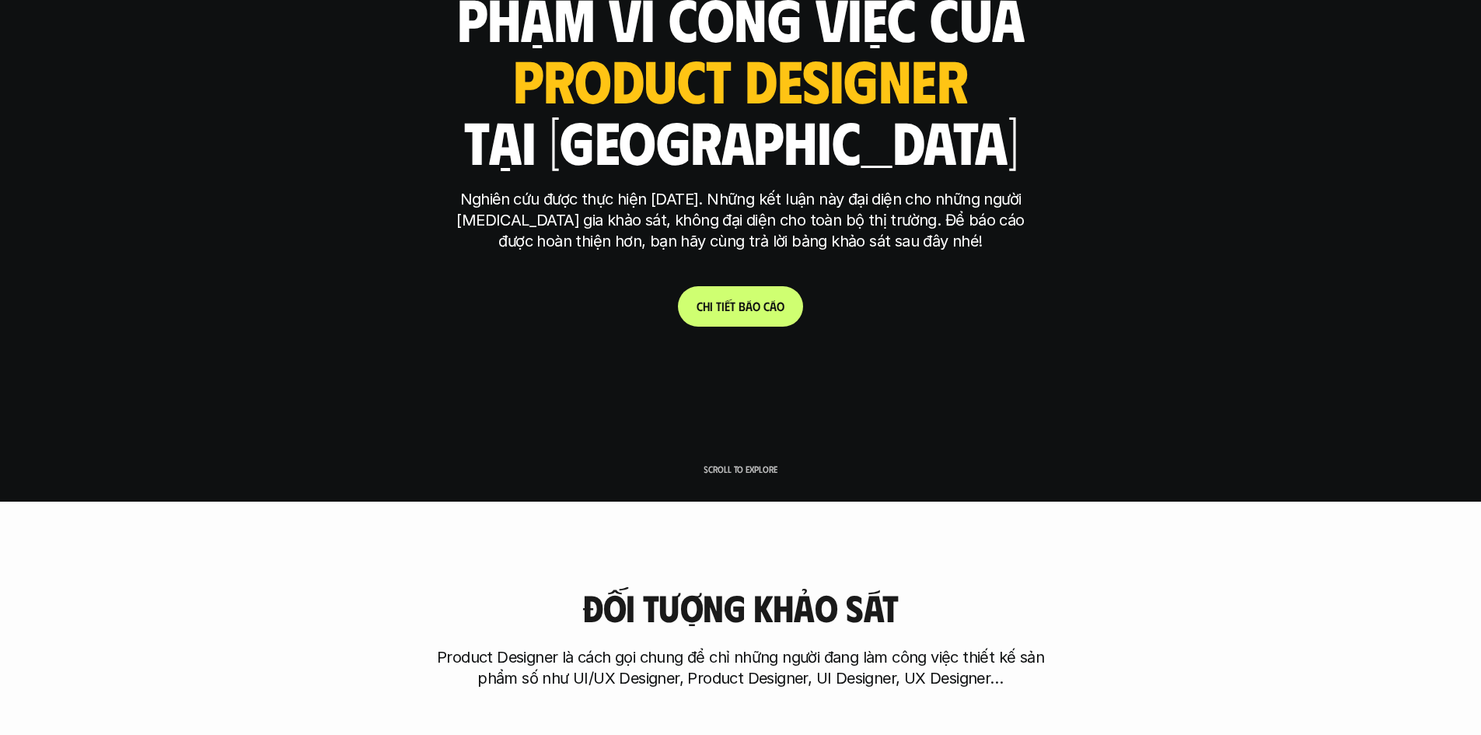 Image resolution: width=1481 pixels, height=735 pixels. Describe the element at coordinates (706, 306) in the screenshot. I see `span: h` at that location.